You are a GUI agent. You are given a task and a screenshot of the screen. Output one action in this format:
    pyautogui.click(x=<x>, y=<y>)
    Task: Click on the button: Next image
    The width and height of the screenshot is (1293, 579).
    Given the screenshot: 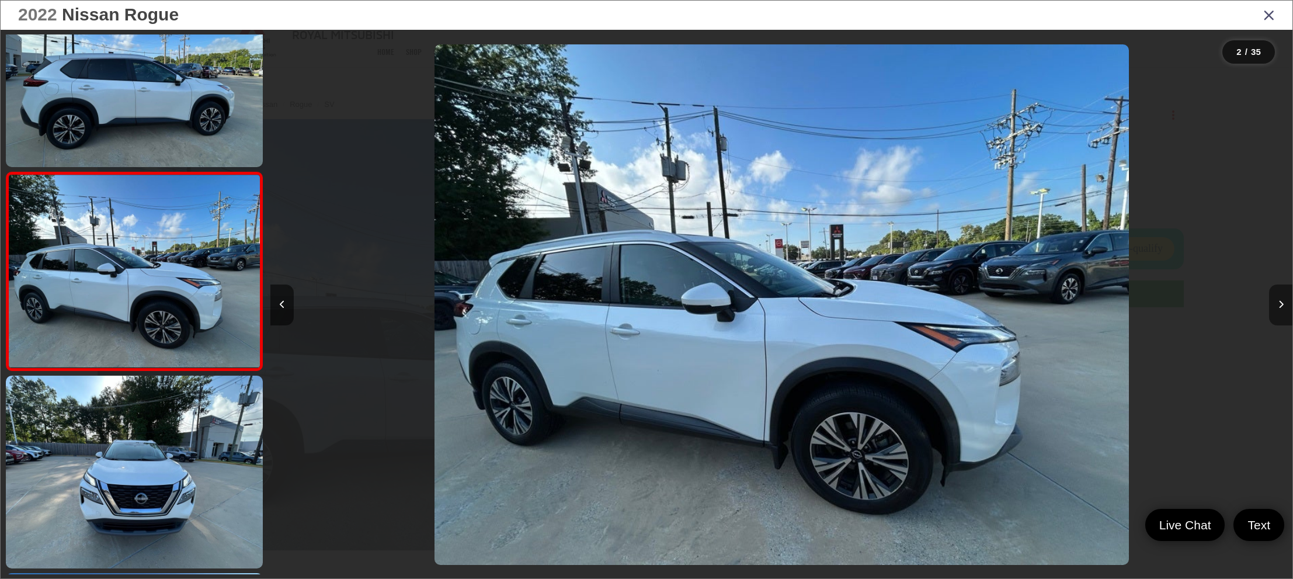 What is the action you would take?
    pyautogui.click(x=1280, y=305)
    